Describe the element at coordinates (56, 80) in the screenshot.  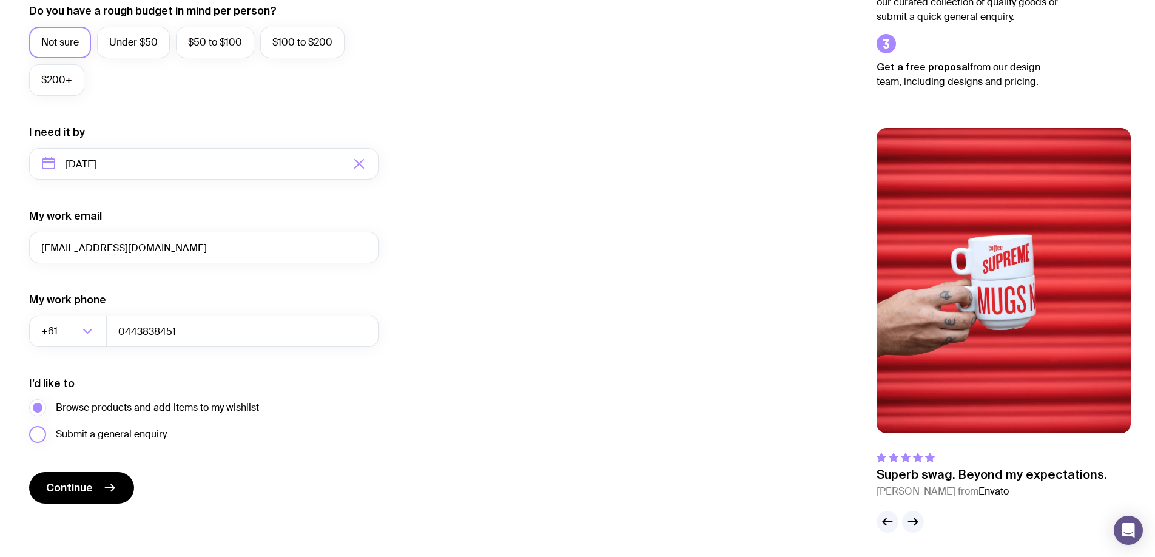
I see `label: $200+` at that location.